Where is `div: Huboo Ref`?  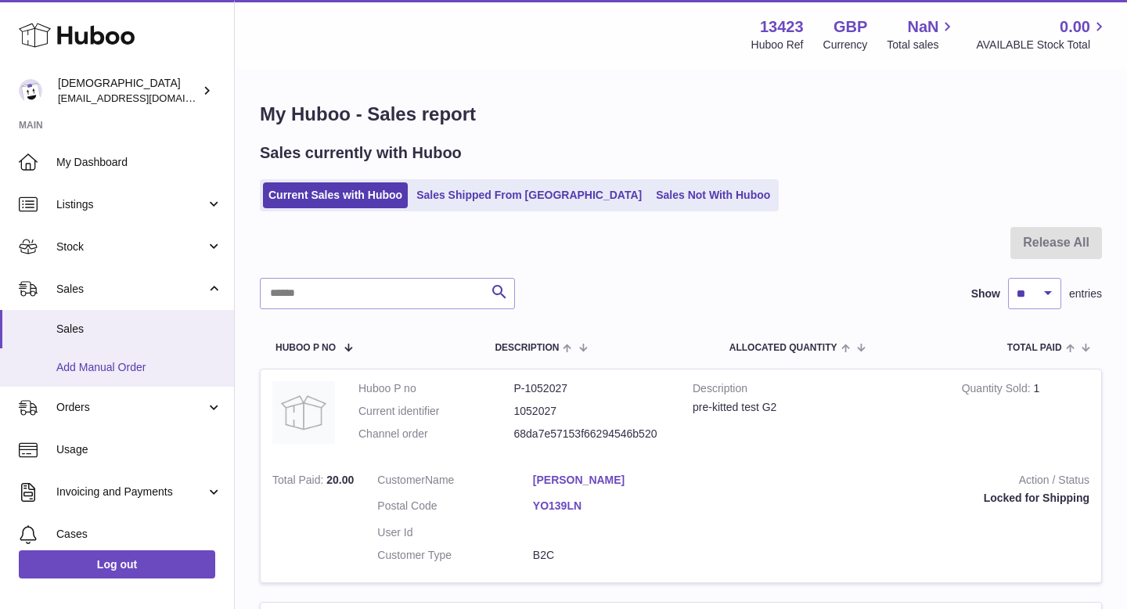
div: Huboo Ref is located at coordinates (777, 45).